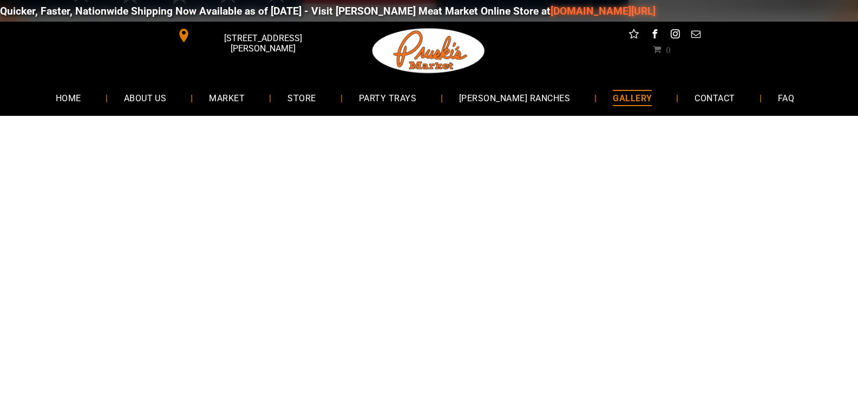  Describe the element at coordinates (634, 35) in the screenshot. I see `a: Social network` at that location.